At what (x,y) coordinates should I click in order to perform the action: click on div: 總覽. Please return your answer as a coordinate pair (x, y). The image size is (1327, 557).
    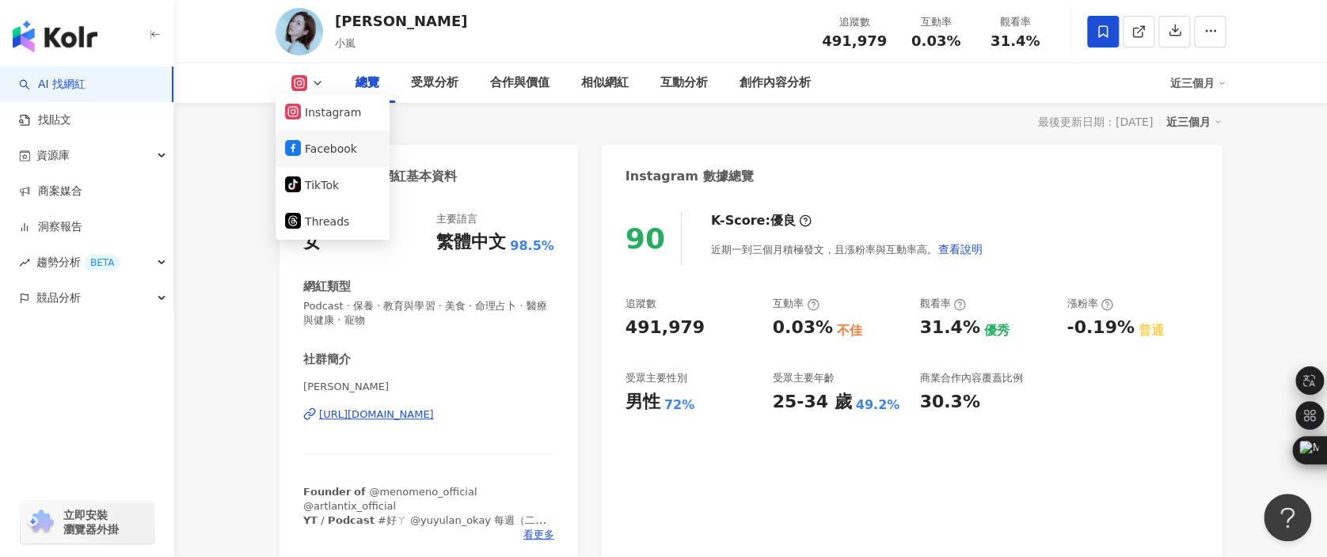
    Looking at the image, I should click on (367, 83).